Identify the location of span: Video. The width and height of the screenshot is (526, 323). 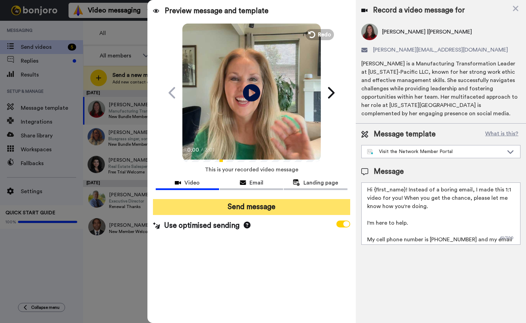
(192, 183).